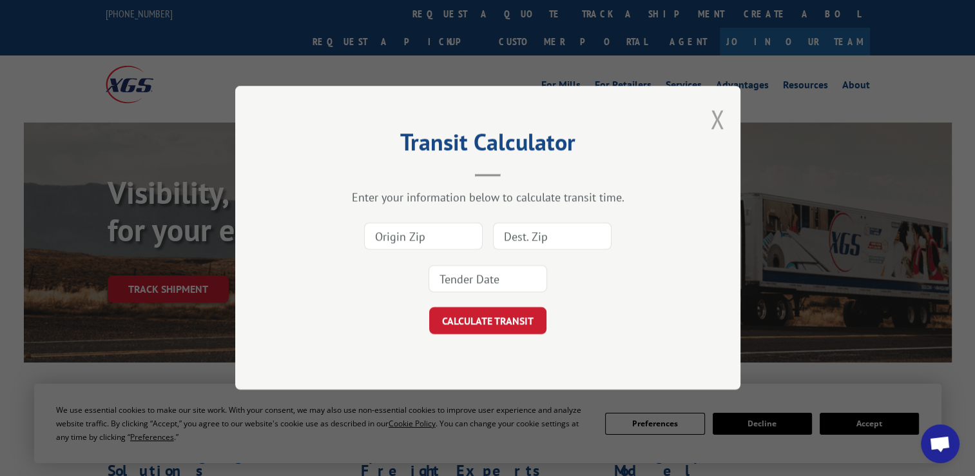  I want to click on button: CALCULATE TRANSIT, so click(488, 321).